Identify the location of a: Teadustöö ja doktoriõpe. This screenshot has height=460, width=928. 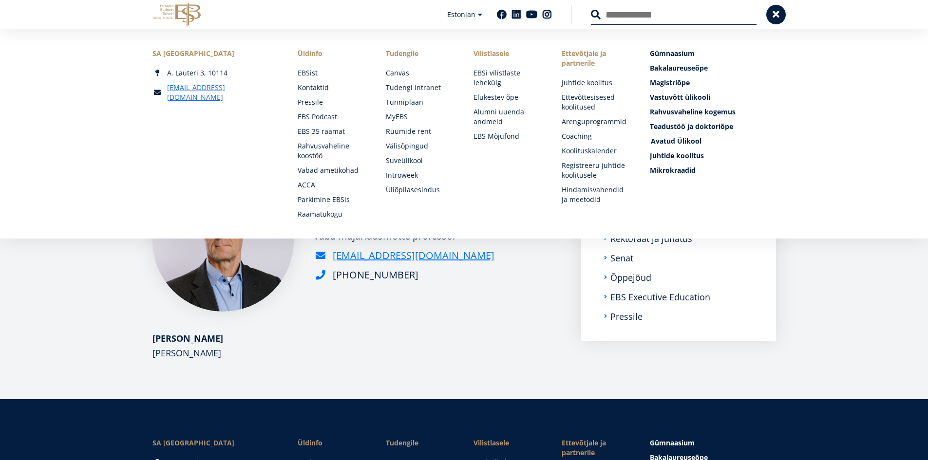
(713, 127).